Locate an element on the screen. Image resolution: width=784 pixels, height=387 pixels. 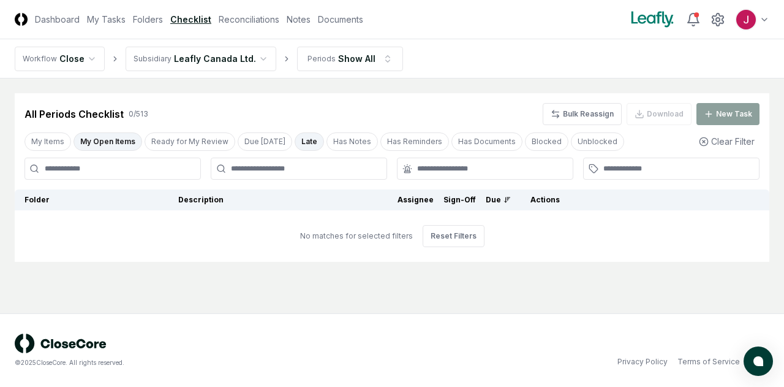
button: Clear Filter is located at coordinates (727, 141).